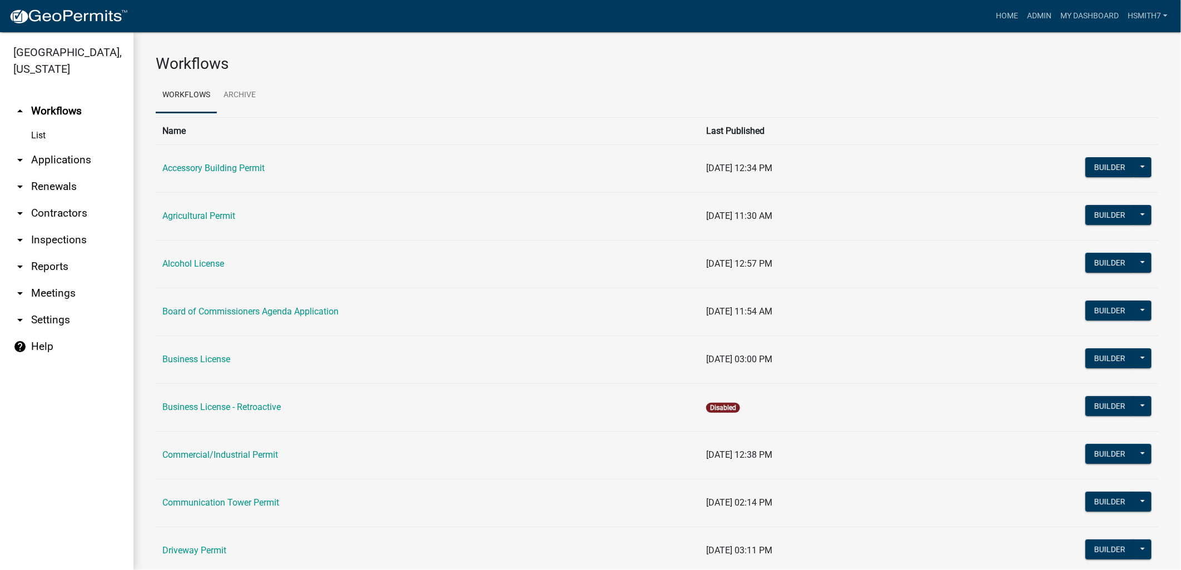 Image resolution: width=1181 pixels, height=570 pixels. I want to click on h3: Workflows, so click(657, 64).